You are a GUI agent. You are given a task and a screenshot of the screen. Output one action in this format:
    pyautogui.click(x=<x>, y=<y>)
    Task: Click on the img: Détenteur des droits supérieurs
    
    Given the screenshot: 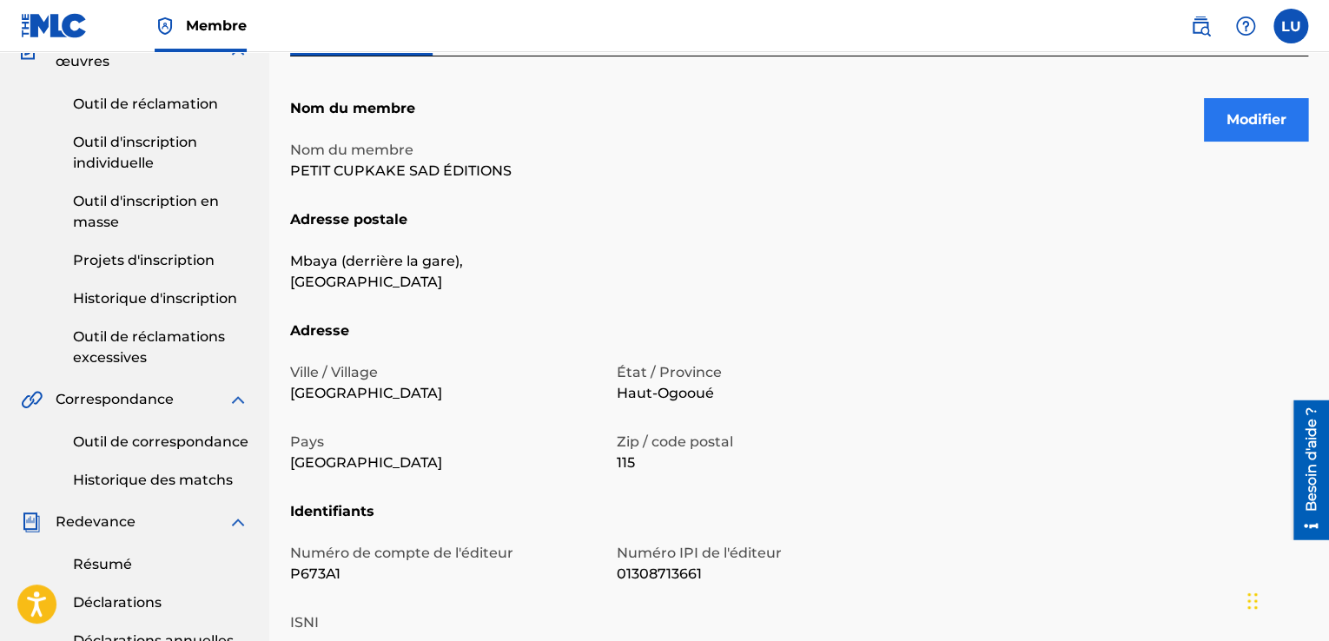 What is the action you would take?
    pyautogui.click(x=165, y=26)
    